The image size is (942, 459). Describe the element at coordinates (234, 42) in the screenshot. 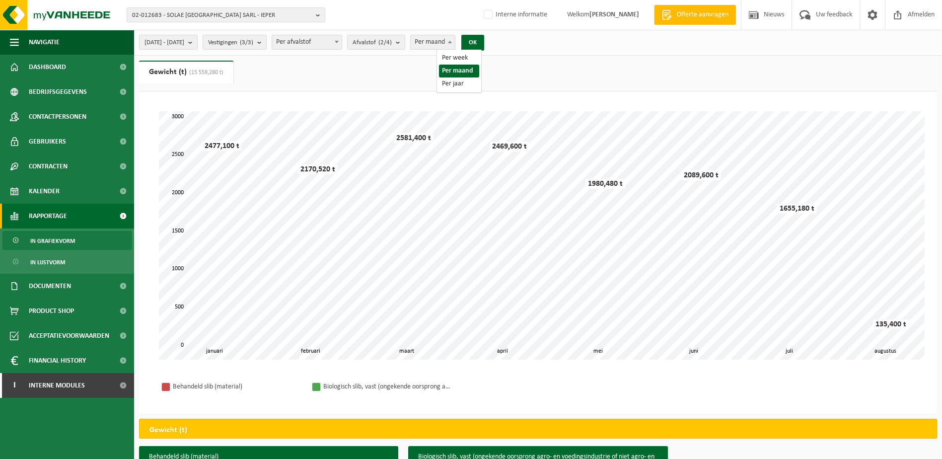

I see `button: Vestigingen(3/3)` at that location.